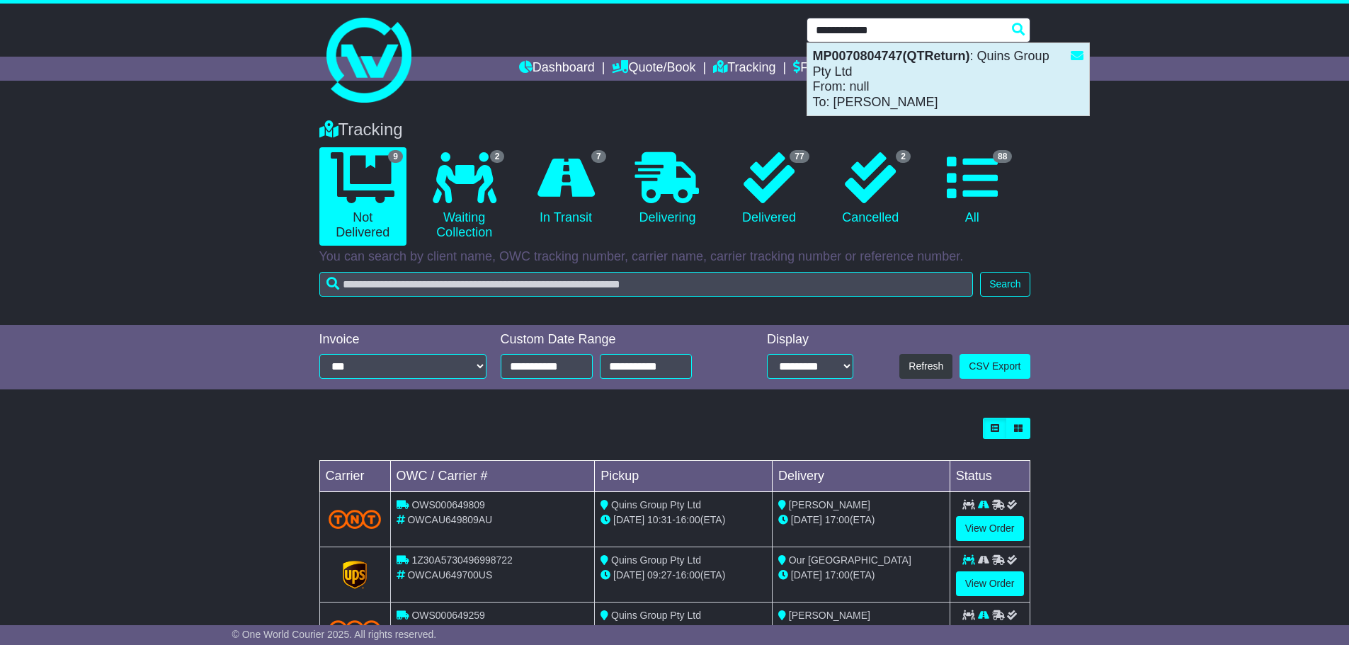 Image resolution: width=1349 pixels, height=645 pixels. Describe the element at coordinates (565, 189) in the screenshot. I see `a: 7 In Transit` at that location.